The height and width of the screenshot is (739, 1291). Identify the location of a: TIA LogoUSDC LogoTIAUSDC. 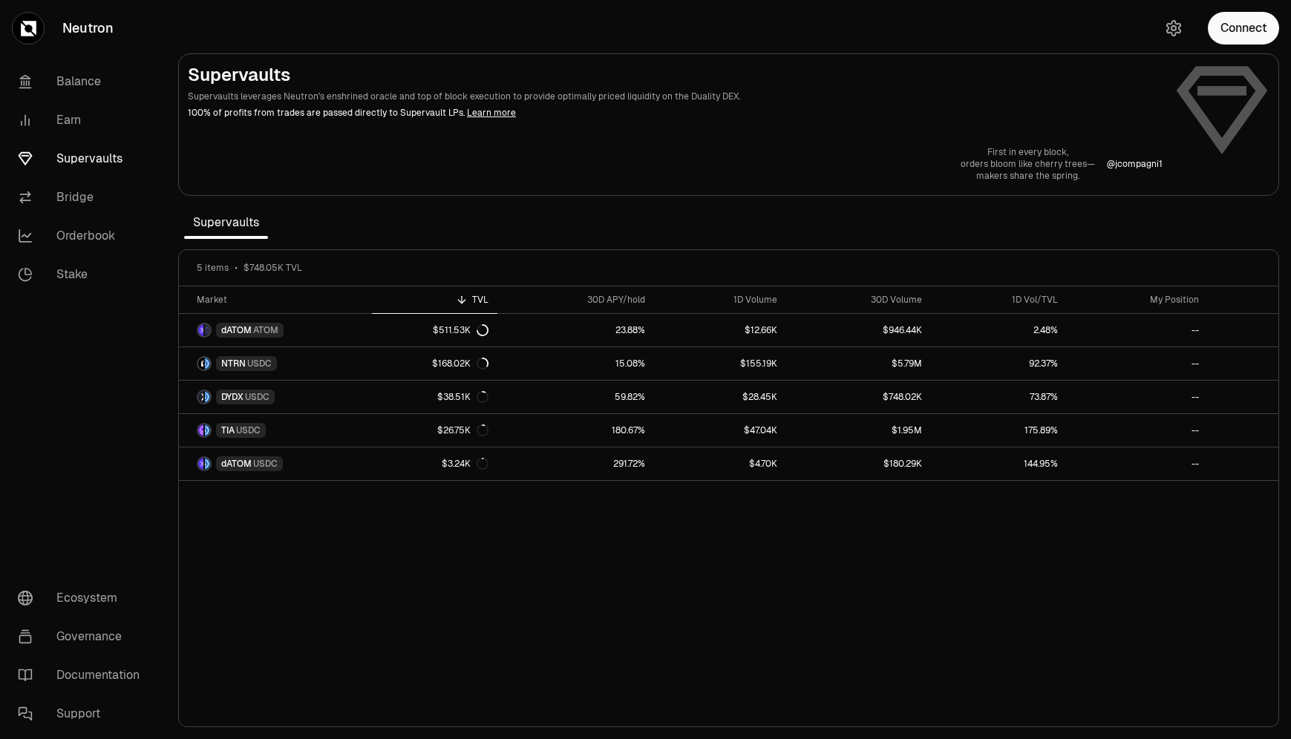
(275, 430).